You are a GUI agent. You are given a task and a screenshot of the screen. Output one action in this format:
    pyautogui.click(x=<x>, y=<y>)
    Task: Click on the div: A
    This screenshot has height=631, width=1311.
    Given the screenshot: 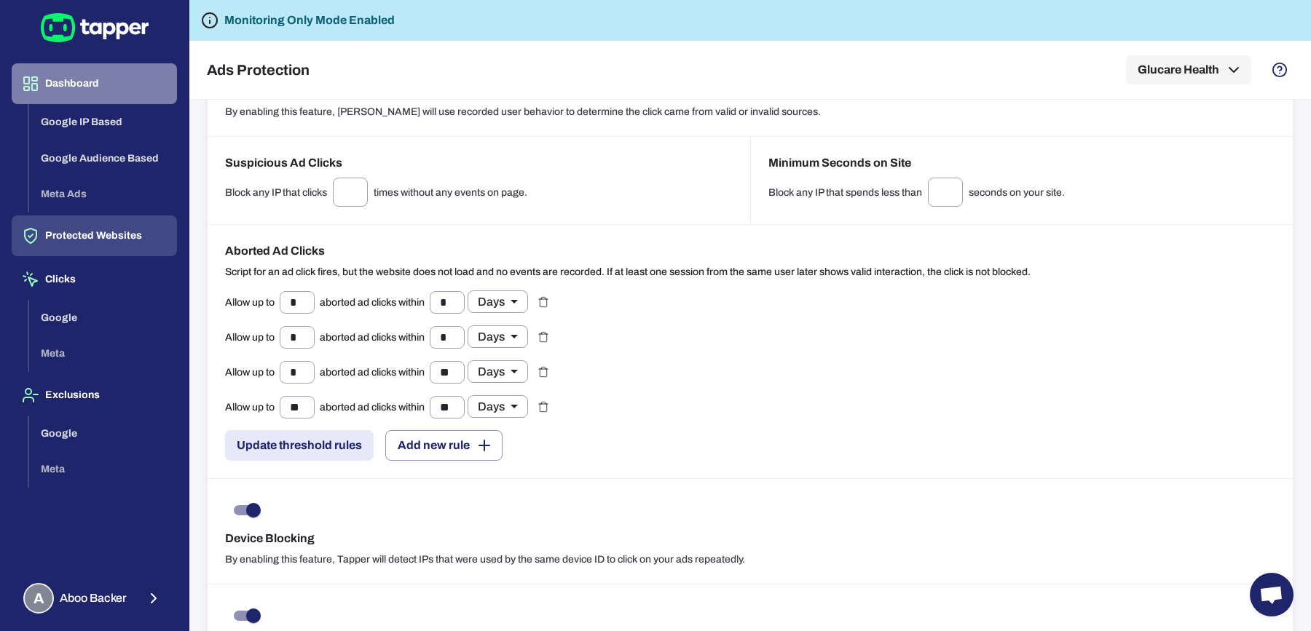 What is the action you would take?
    pyautogui.click(x=39, y=599)
    